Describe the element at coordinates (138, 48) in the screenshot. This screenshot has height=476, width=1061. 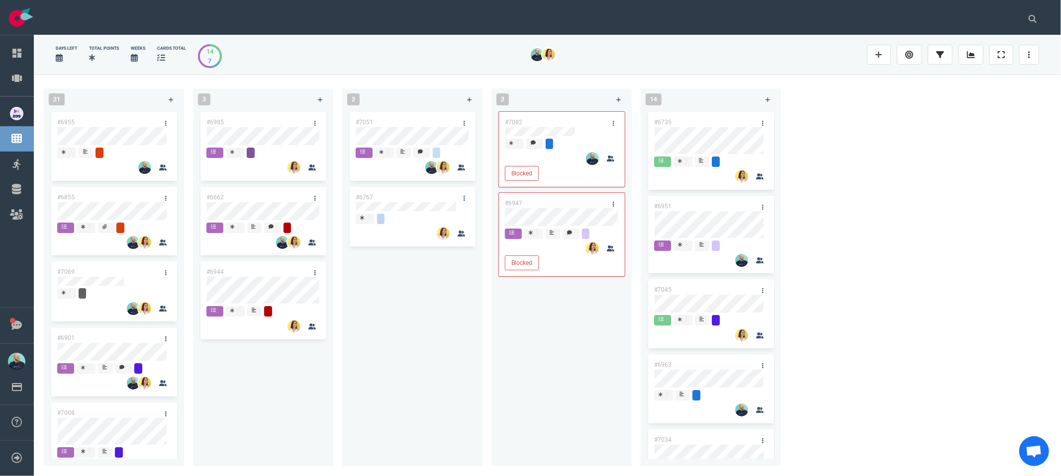
I see `div: Weeks` at that location.